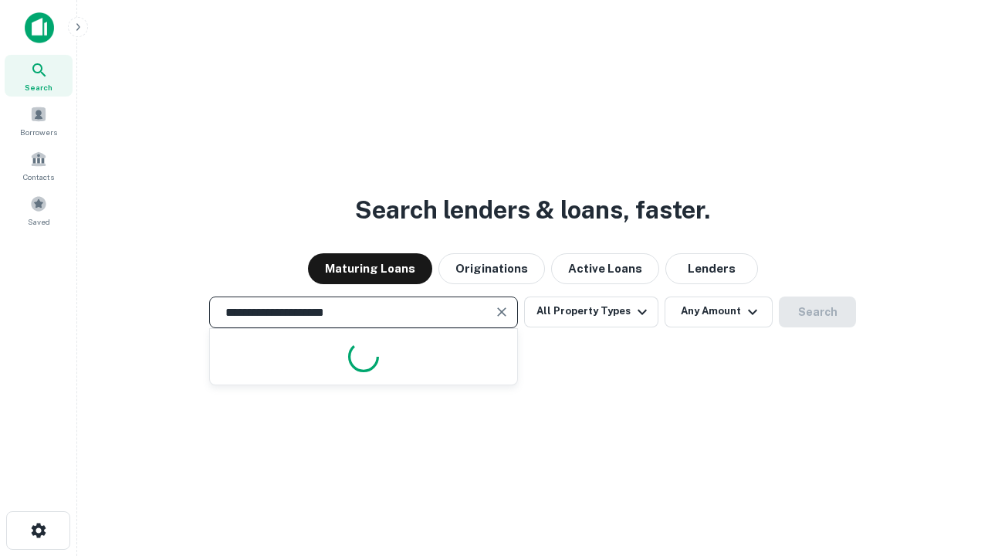  I want to click on a: Borrowers, so click(39, 120).